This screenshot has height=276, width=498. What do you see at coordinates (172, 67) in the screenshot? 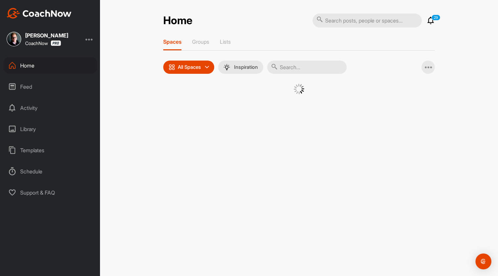
I see `img: icon` at bounding box center [172, 67].